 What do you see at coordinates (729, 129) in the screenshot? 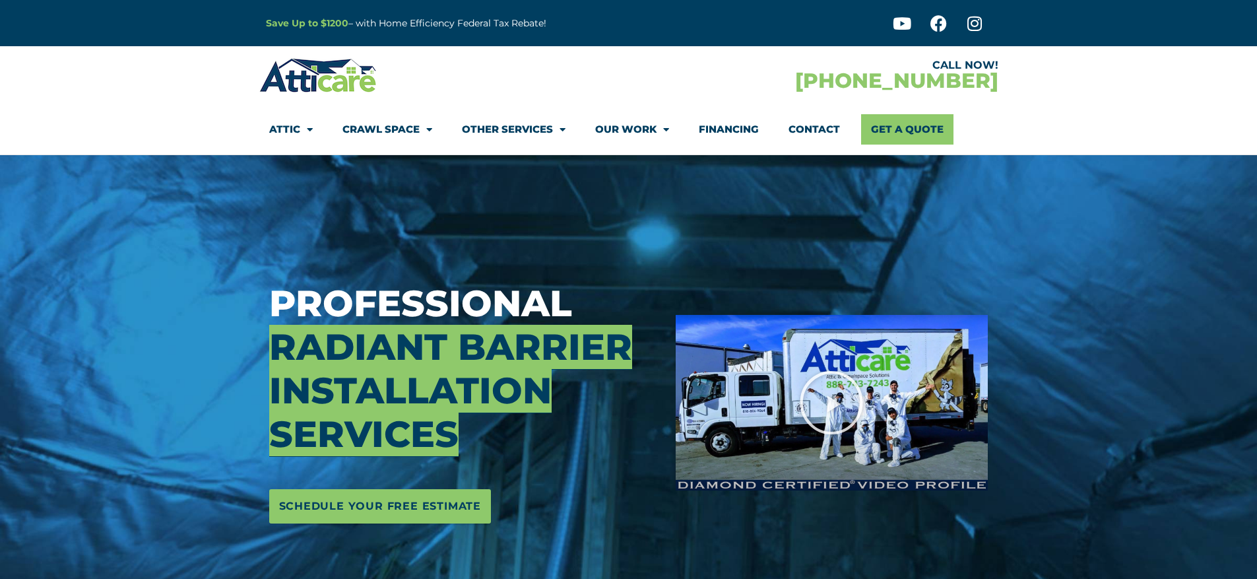
I see `a: Financing` at bounding box center [729, 129].